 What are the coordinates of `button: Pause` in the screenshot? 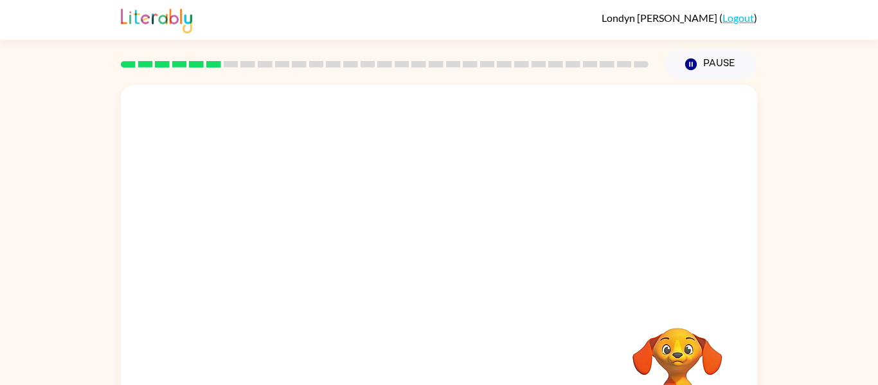 It's located at (711, 64).